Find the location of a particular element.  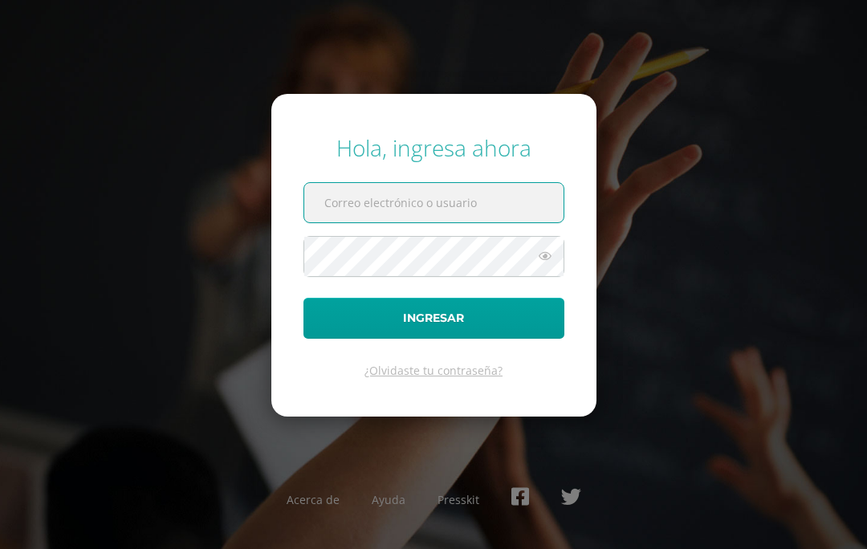

input: Correo electrónico o usuario is located at coordinates (433, 202).